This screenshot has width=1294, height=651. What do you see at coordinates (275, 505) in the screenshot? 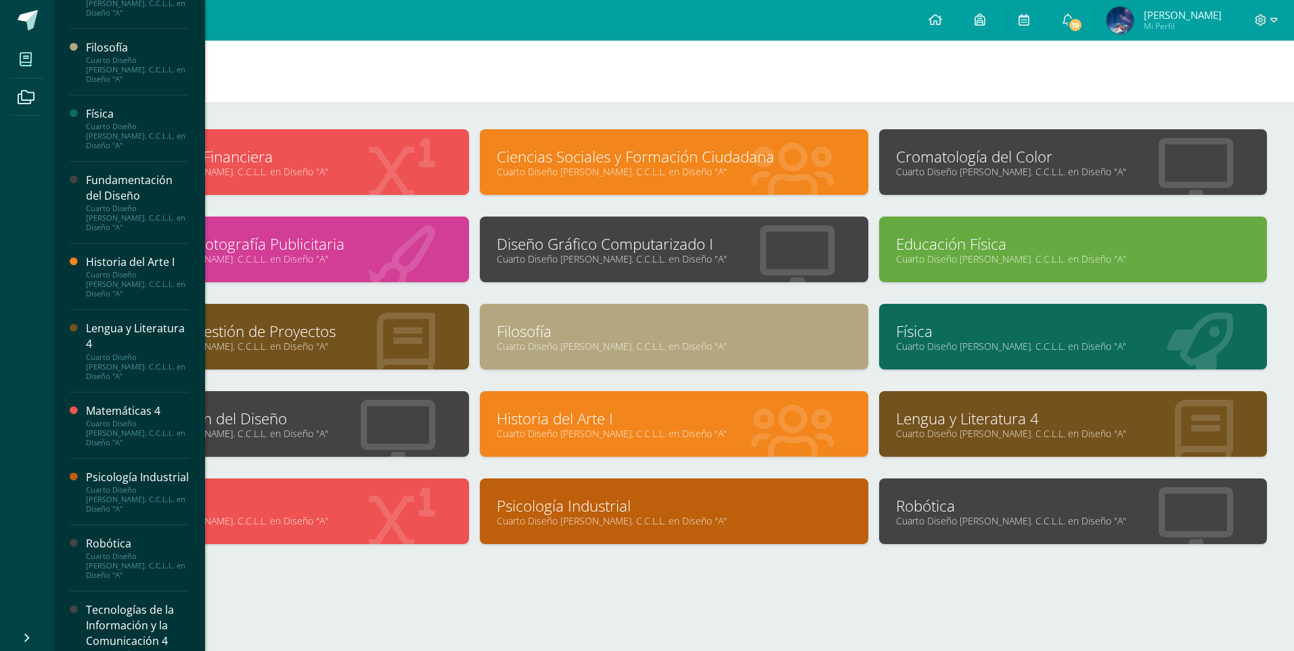
I see `a: Matemáticas 4` at bounding box center [275, 505].